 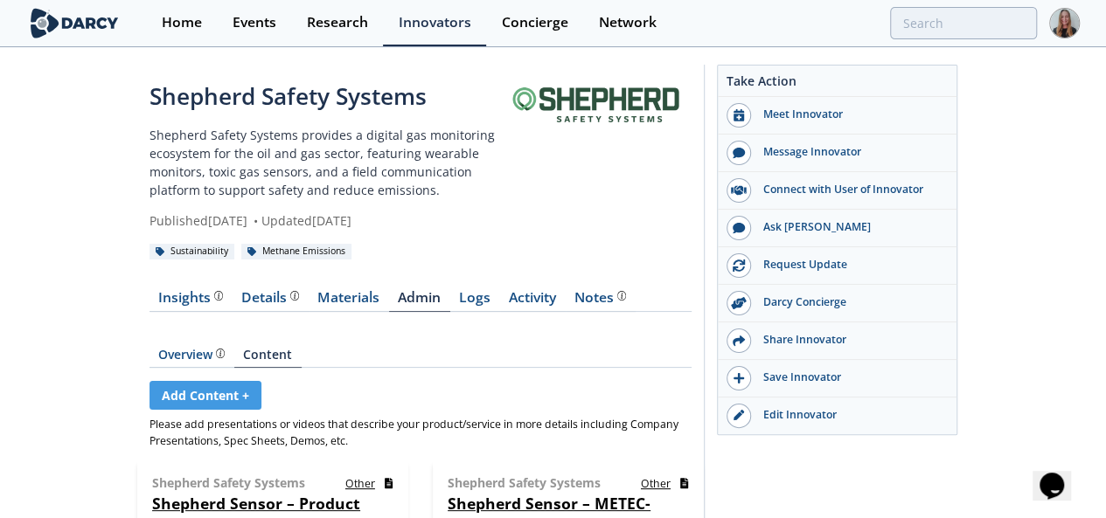 What do you see at coordinates (205, 395) in the screenshot?
I see `a: Add Content +` at bounding box center [205, 395].